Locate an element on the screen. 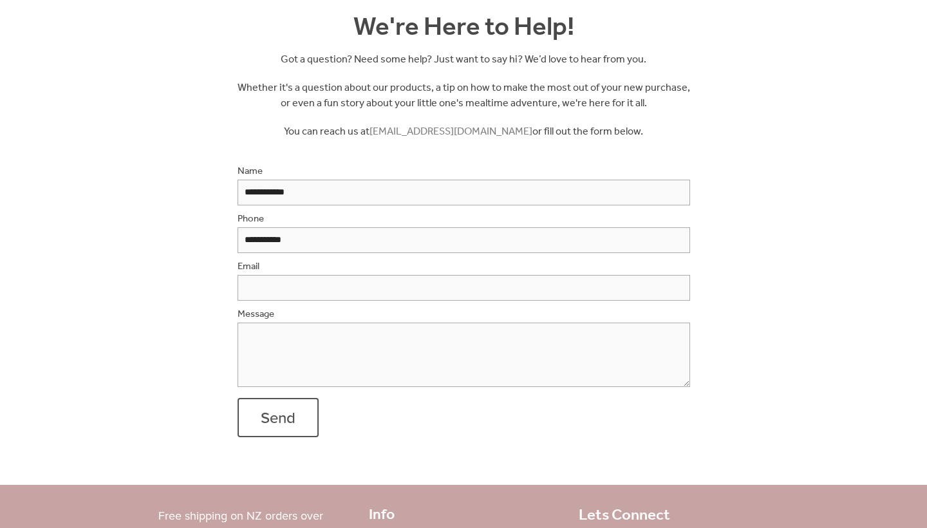 This screenshot has height=528, width=927. button: Send is located at coordinates (278, 417).